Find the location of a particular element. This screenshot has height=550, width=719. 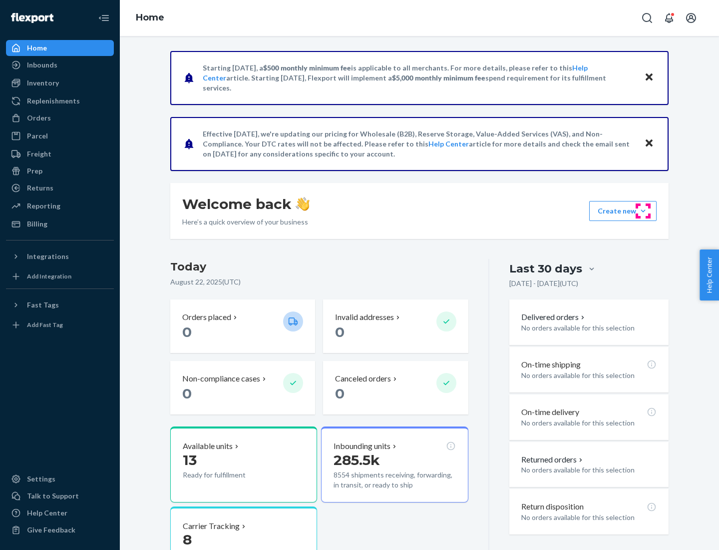

img: hand-wave emoji is located at coordinates (303, 204).